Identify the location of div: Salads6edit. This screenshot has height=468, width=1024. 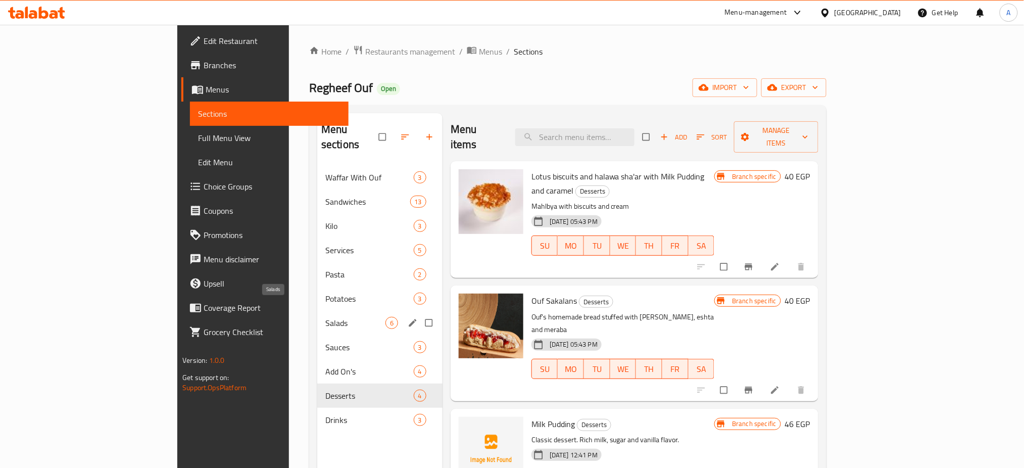
(380, 323).